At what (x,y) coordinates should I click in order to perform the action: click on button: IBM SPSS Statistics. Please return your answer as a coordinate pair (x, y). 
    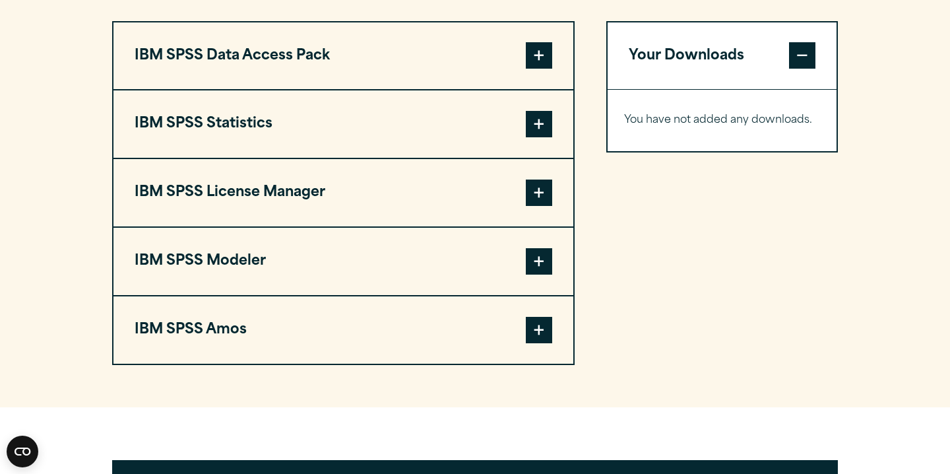
    Looking at the image, I should click on (343, 124).